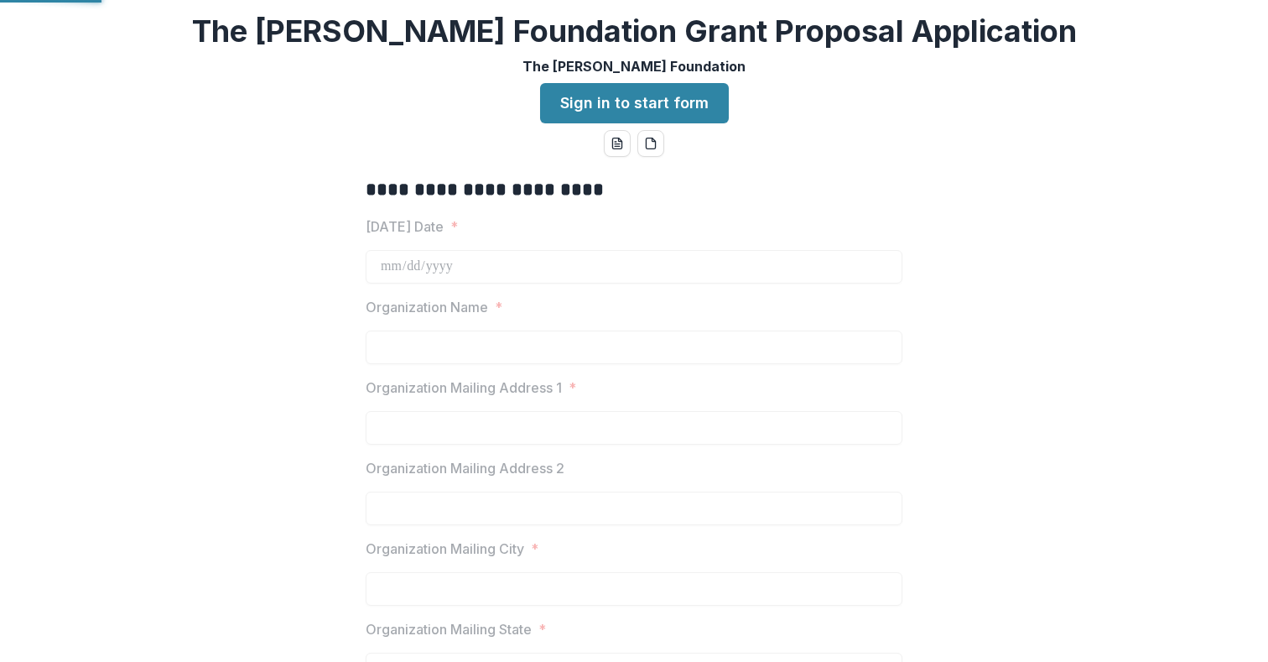 The width and height of the screenshot is (1268, 662). What do you see at coordinates (427, 307) in the screenshot?
I see `p: Organization Name` at bounding box center [427, 307].